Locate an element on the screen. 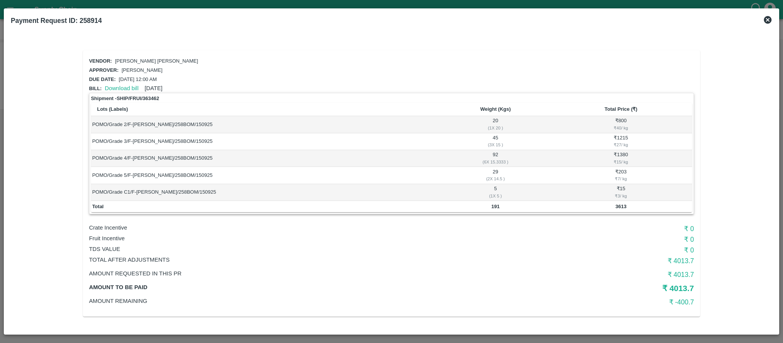  span: Due date: is located at coordinates (102, 79).